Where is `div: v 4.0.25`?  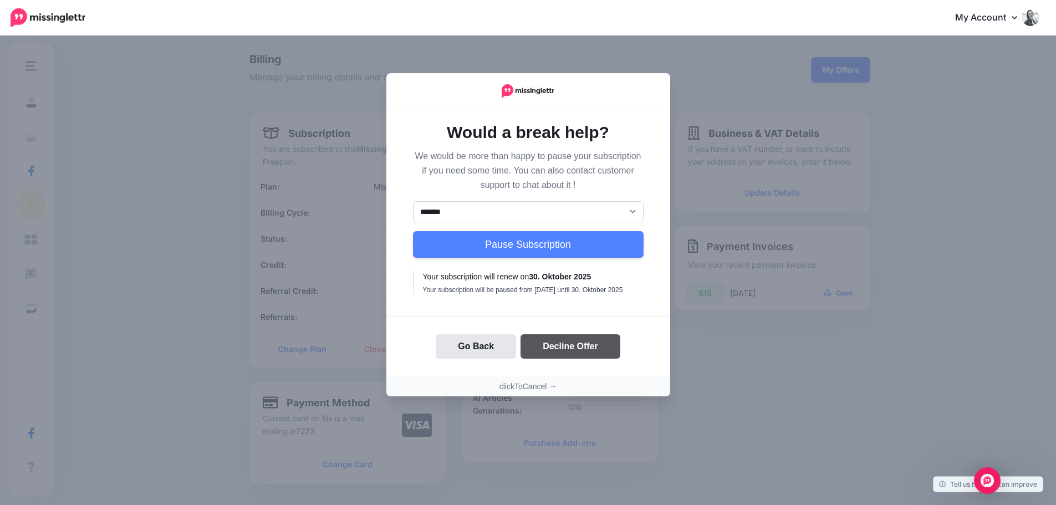 div: v 4.0.25 is located at coordinates (43, 22).